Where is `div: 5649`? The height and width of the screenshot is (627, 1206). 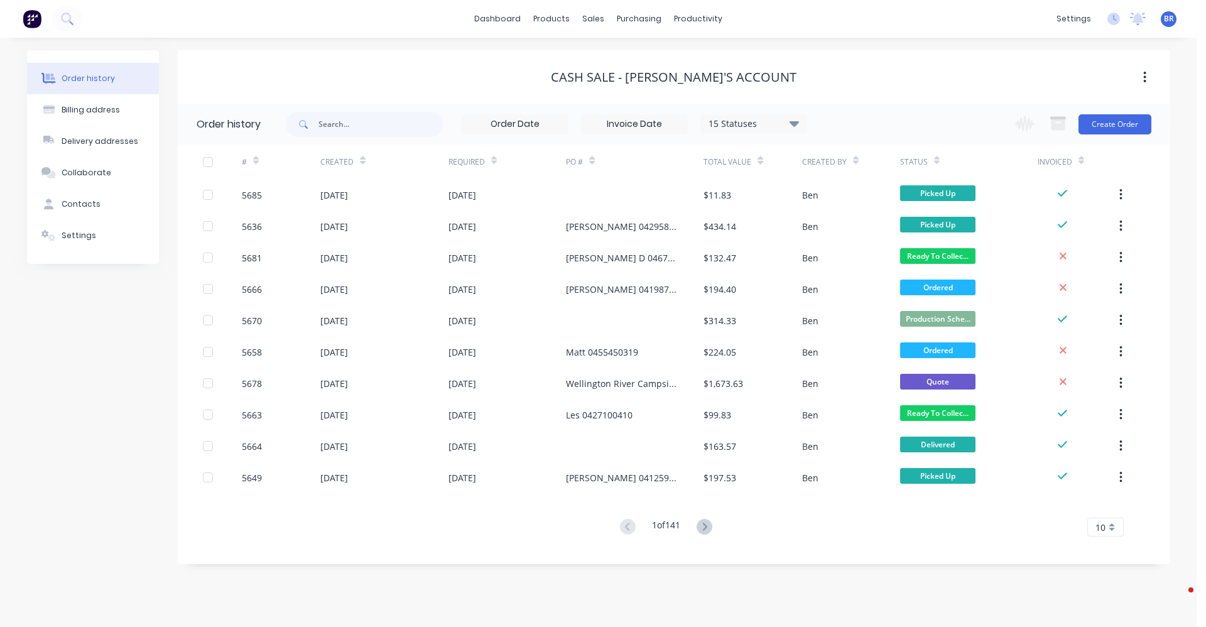 div: 5649 is located at coordinates (252, 477).